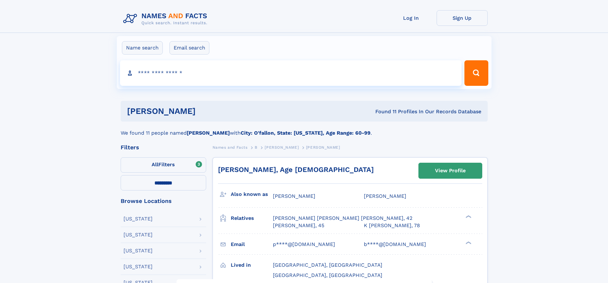 The width and height of the screenshot is (608, 283). I want to click on span: All, so click(155, 164).